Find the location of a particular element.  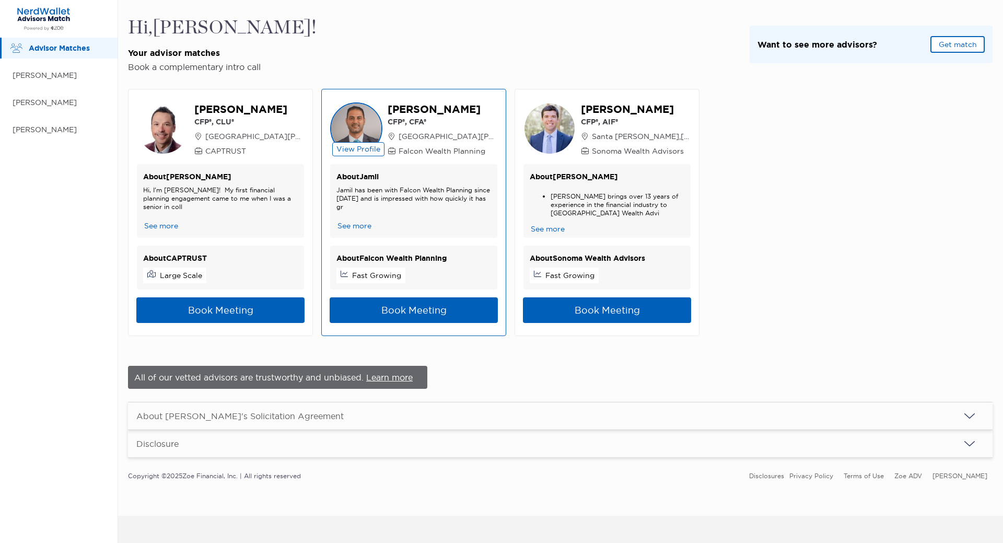

p: CFP®, AIF® is located at coordinates (636, 122).